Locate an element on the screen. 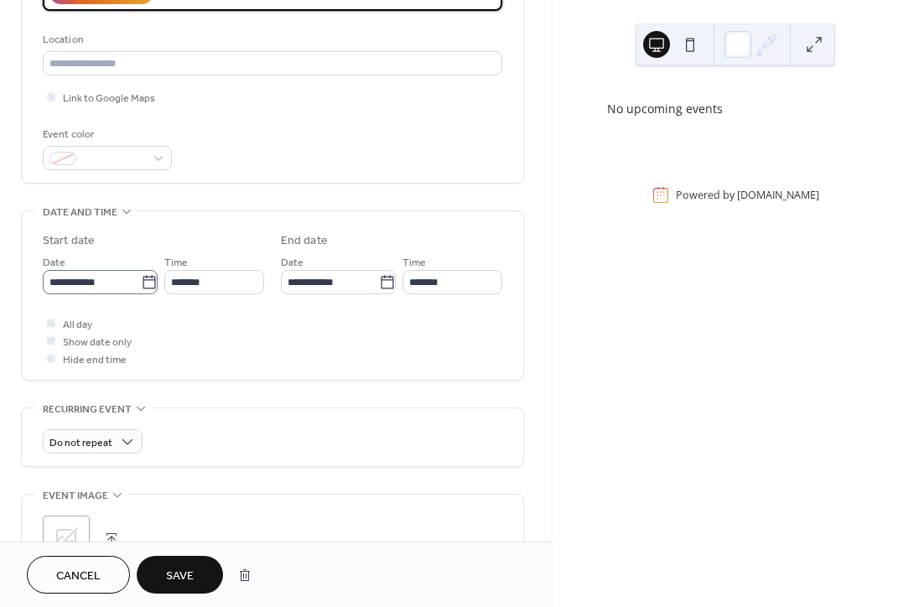 The image size is (919, 607). div: End date is located at coordinates (304, 241).